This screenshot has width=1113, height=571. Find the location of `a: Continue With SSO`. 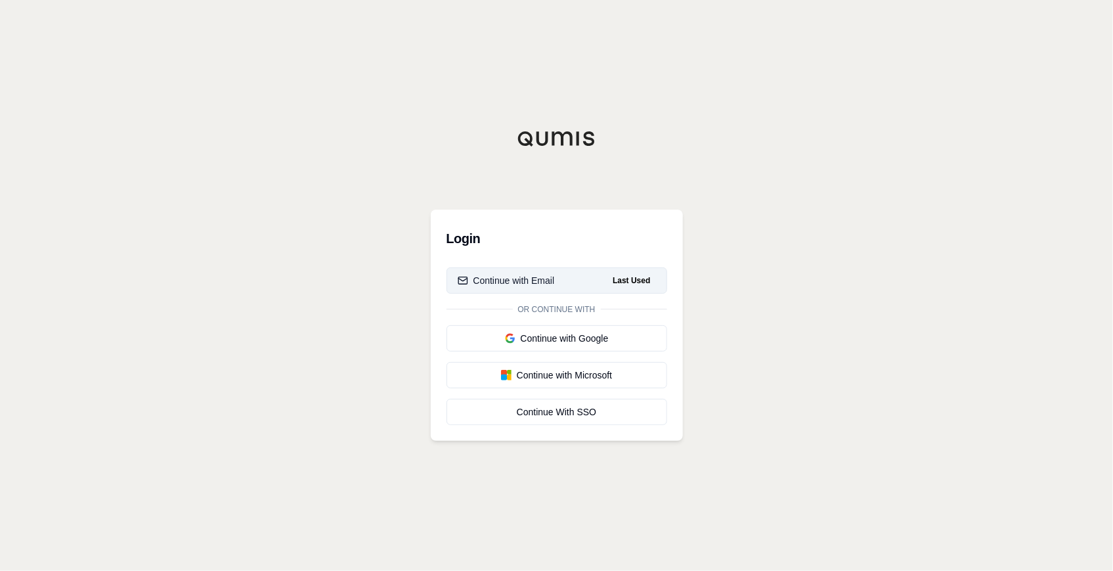

a: Continue With SSO is located at coordinates (557, 412).